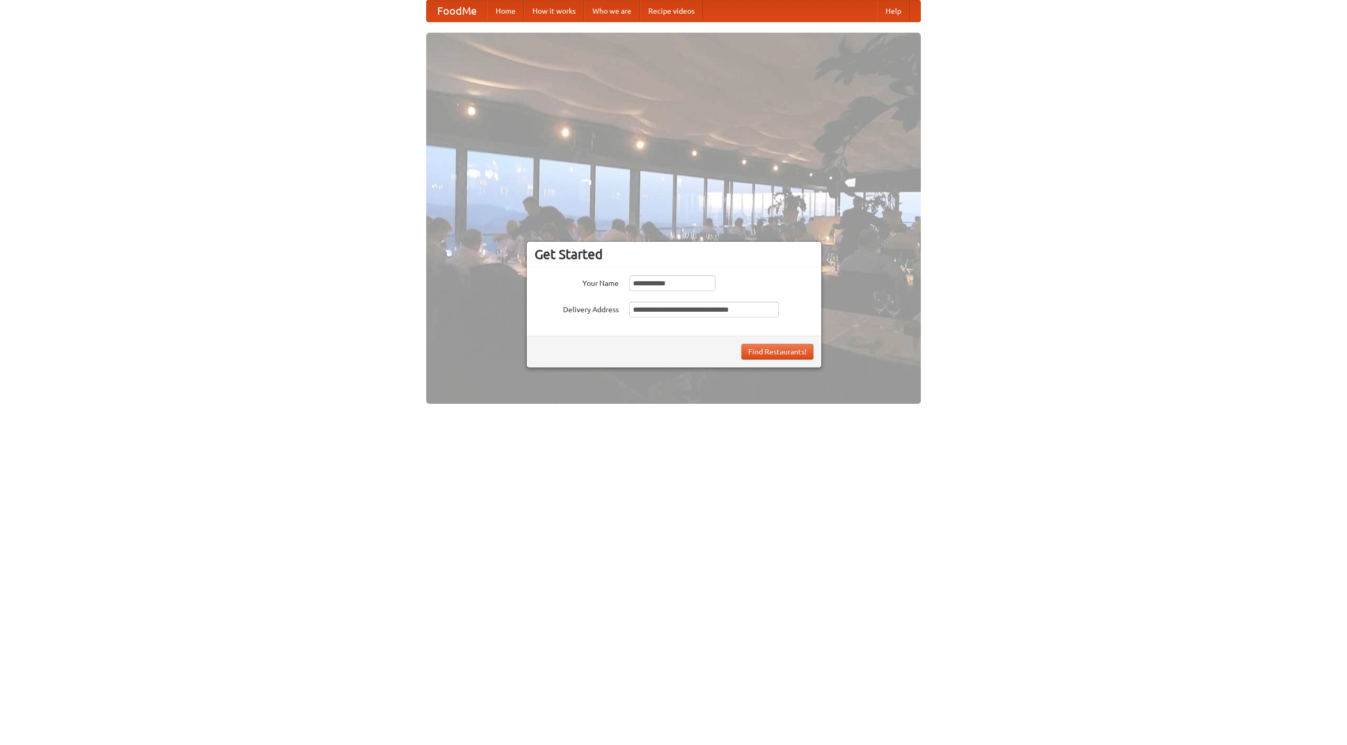 This screenshot has width=1347, height=745. What do you see at coordinates (577, 308) in the screenshot?
I see `label: Delivery Address` at bounding box center [577, 308].